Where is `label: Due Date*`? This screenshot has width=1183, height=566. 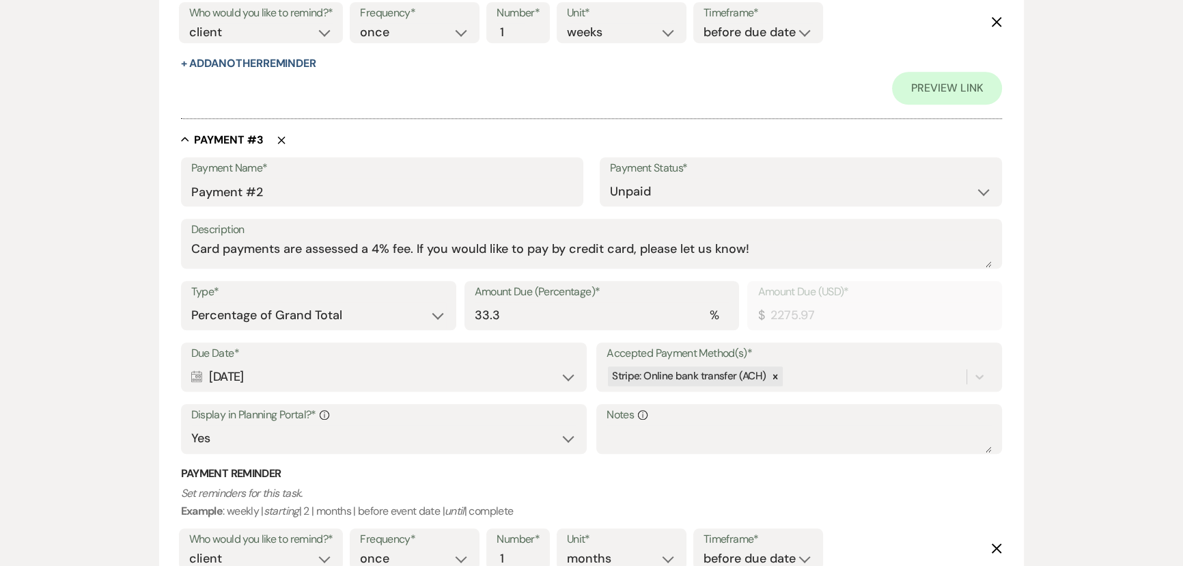
label: Due Date* is located at coordinates (384, 353).